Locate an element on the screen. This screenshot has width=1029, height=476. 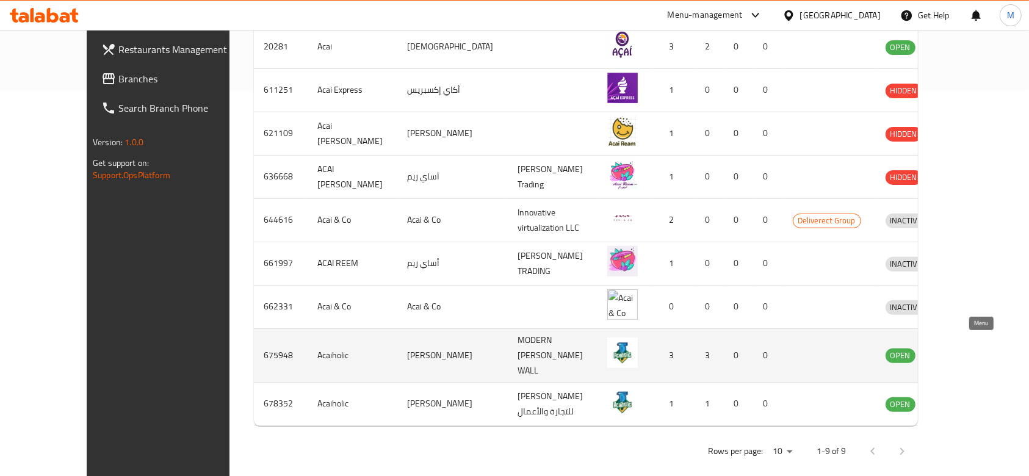
img: ACAI REAM is located at coordinates (622, 174).